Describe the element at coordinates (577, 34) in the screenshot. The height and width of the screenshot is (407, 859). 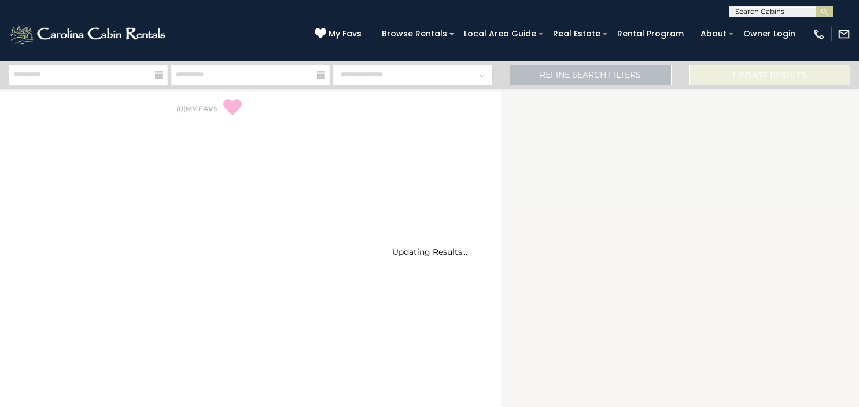
I see `a: Real Estate` at that location.